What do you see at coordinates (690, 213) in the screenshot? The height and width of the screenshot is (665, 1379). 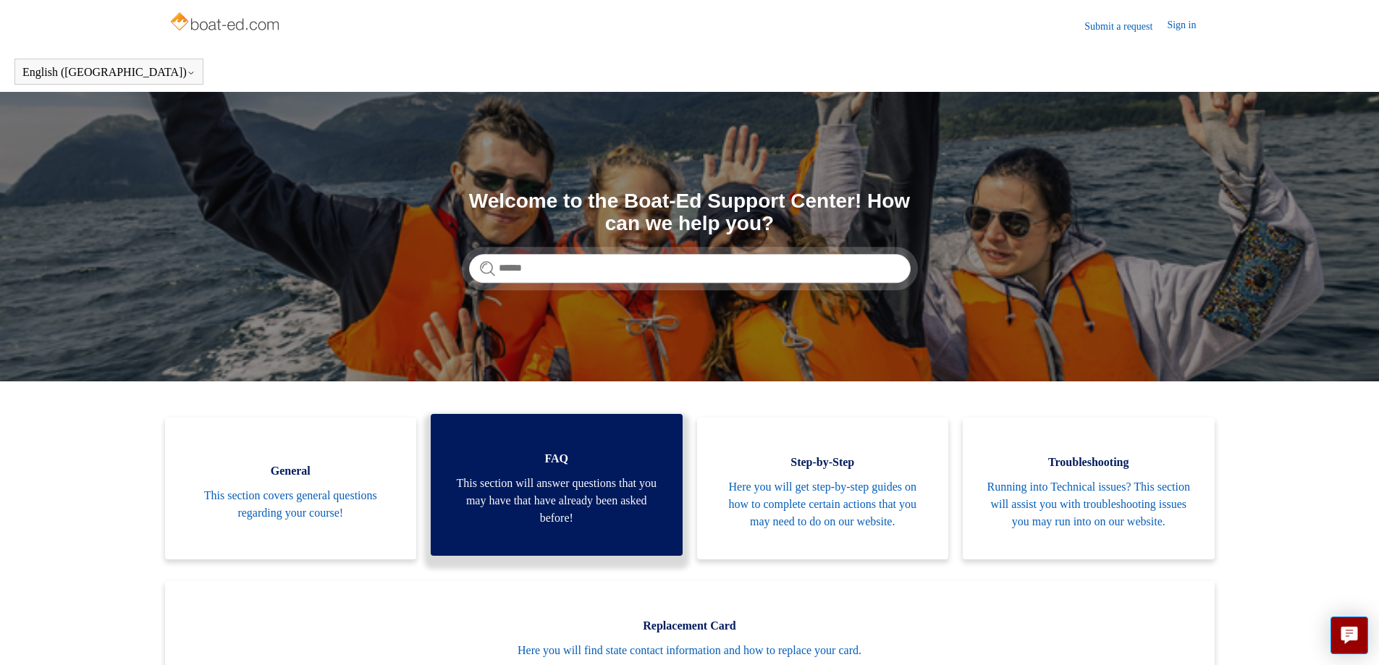 I see `h1: Welcome to the Boat-Ed Support Center! How can we help you?` at bounding box center [690, 213].